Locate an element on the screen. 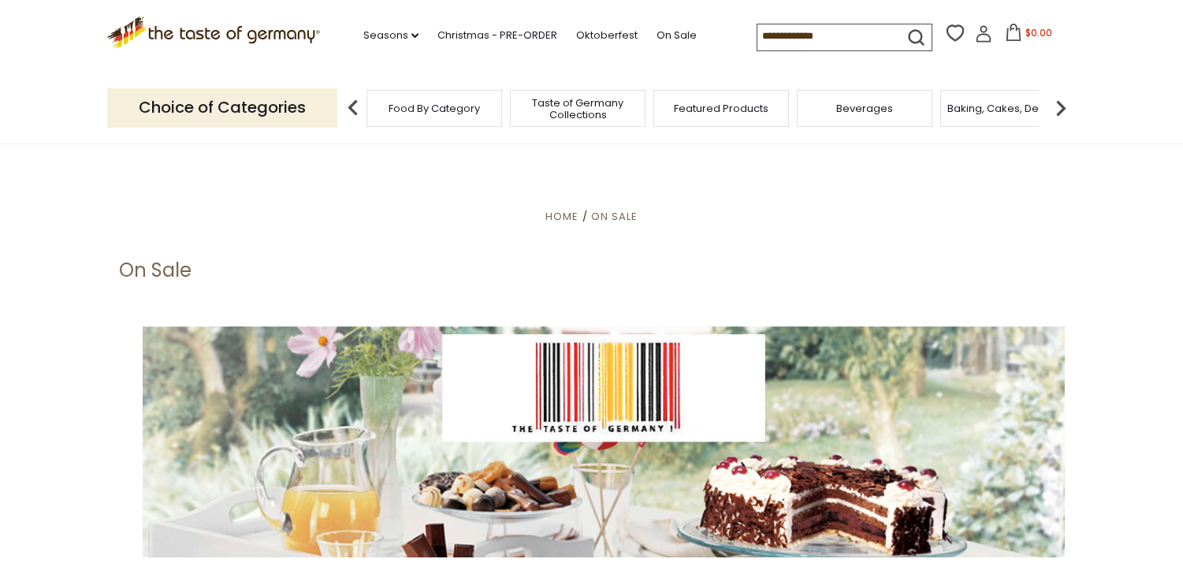 The width and height of the screenshot is (1183, 585). a: Seasons is located at coordinates (391, 35).